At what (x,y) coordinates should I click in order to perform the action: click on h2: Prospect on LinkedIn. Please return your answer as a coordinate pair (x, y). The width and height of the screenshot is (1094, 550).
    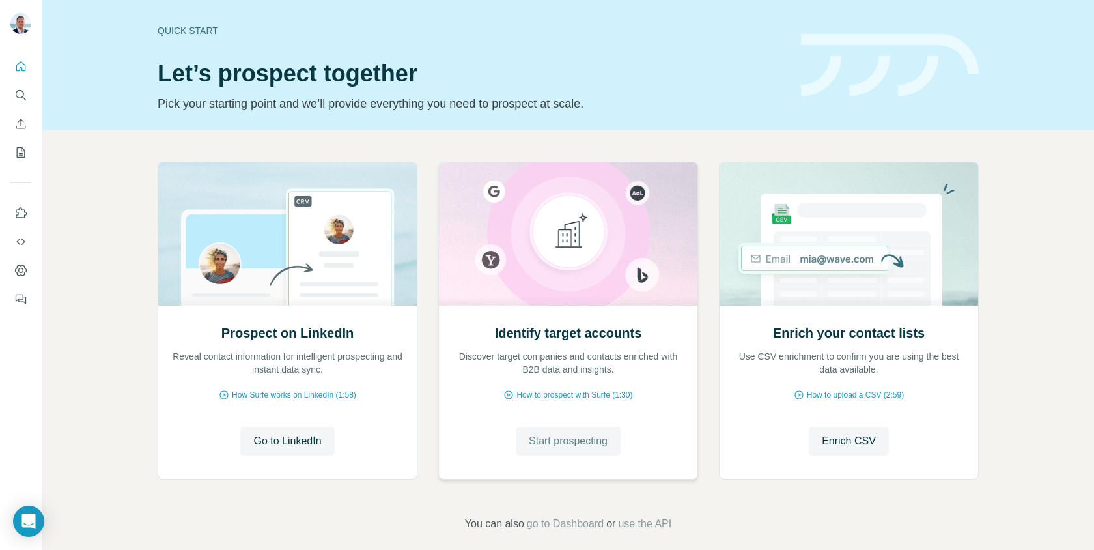
    Looking at the image, I should click on (287, 333).